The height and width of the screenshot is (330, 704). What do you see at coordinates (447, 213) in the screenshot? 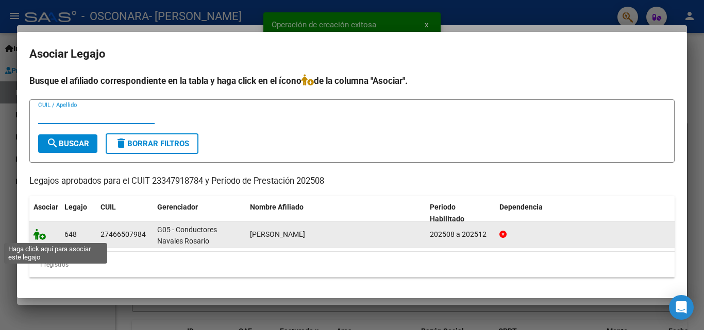
I see `span: Periodo Habilitado` at bounding box center [447, 213].